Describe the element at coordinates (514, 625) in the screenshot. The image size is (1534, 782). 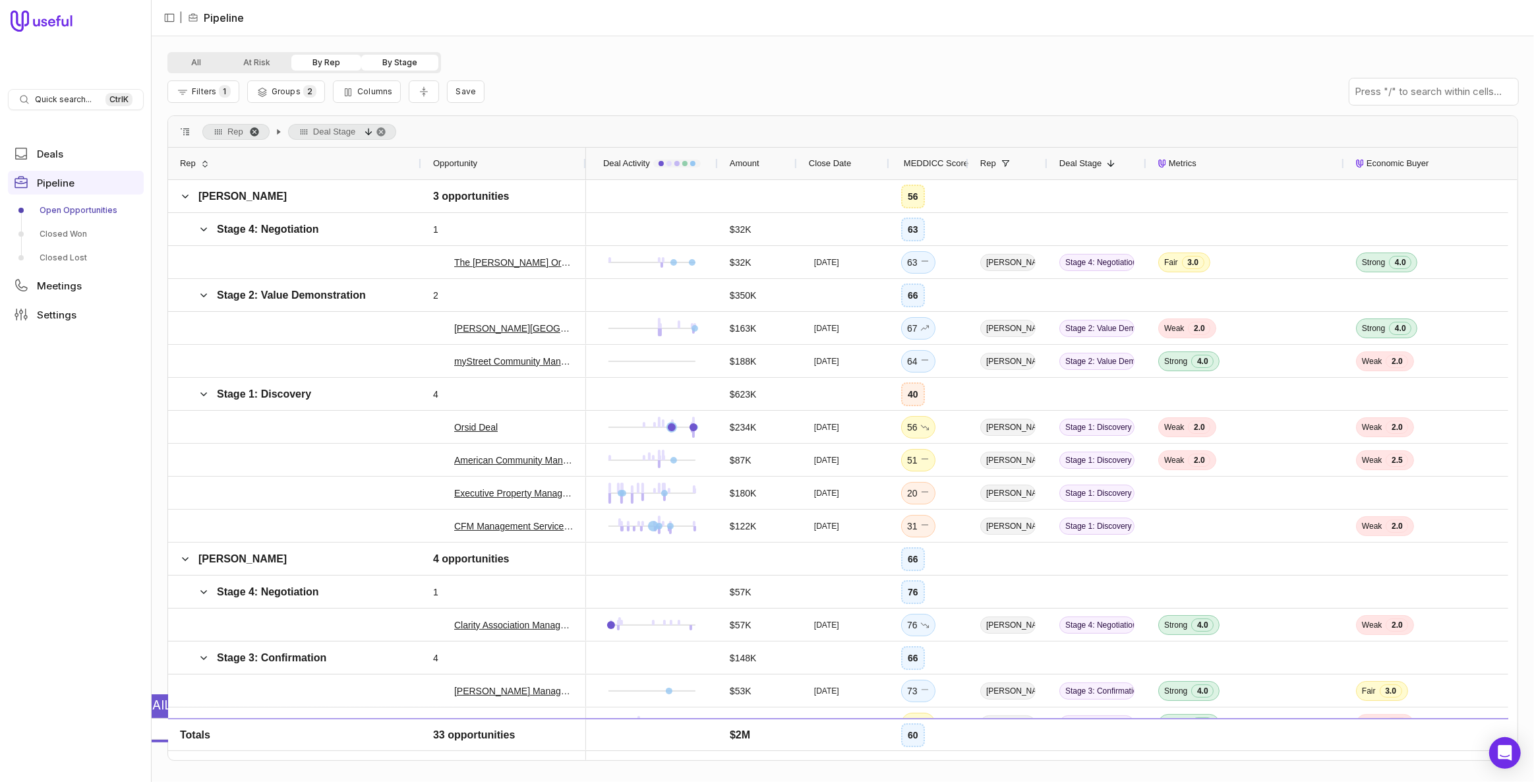
I see `a: Clarity Association Management Services, Inc. Deal` at that location.